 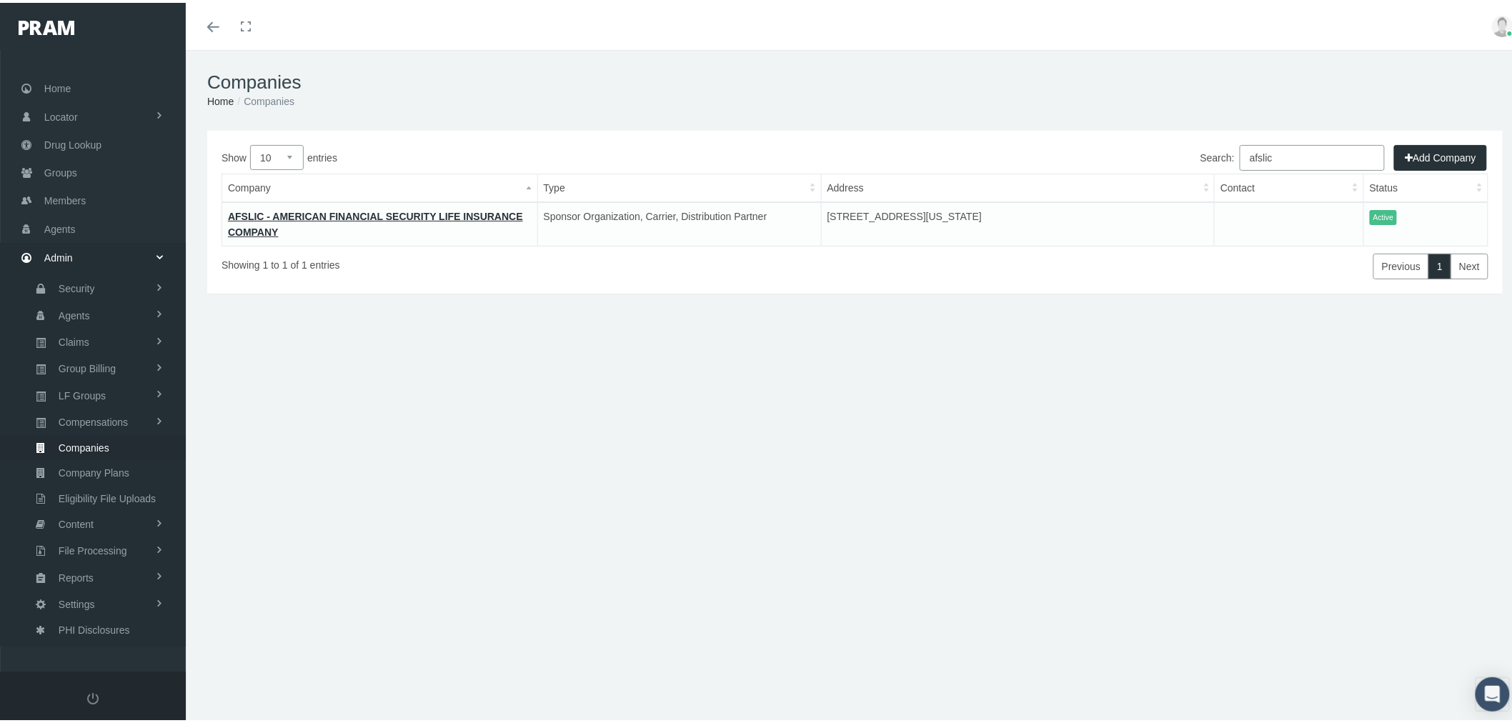 I want to click on span: Members, so click(x=65, y=198).